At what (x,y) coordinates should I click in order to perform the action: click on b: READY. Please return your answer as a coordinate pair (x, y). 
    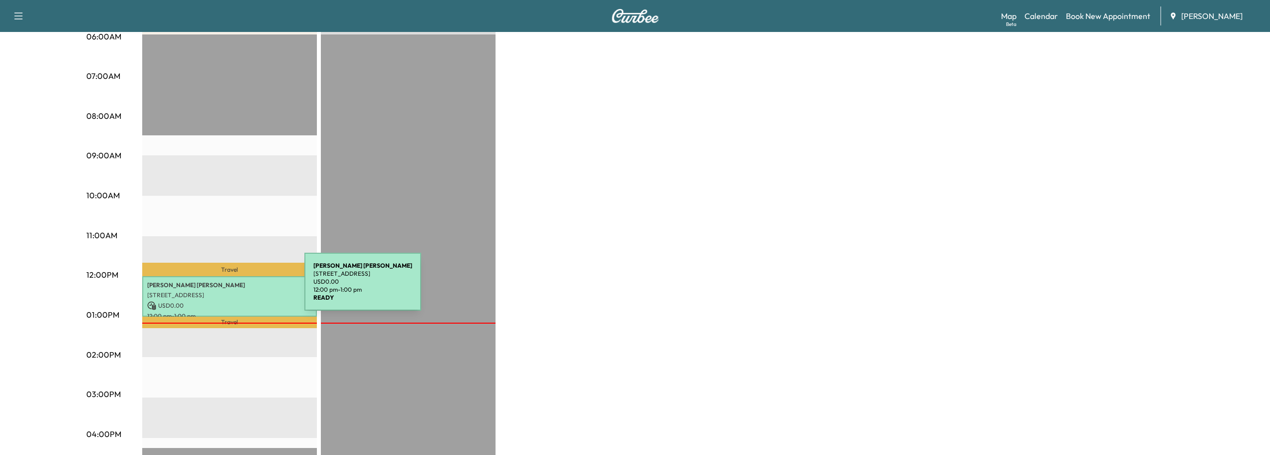
    Looking at the image, I should click on (323, 297).